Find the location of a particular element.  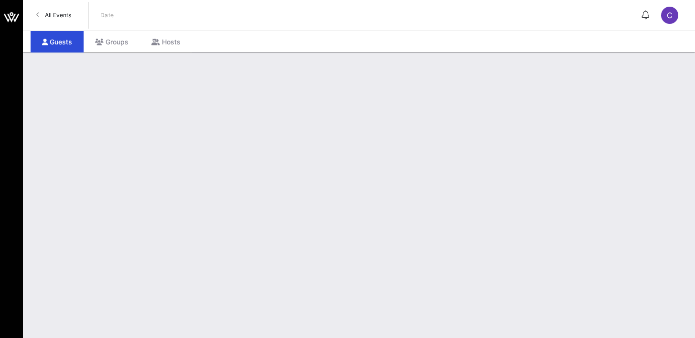

a: All Events is located at coordinates (54, 15).